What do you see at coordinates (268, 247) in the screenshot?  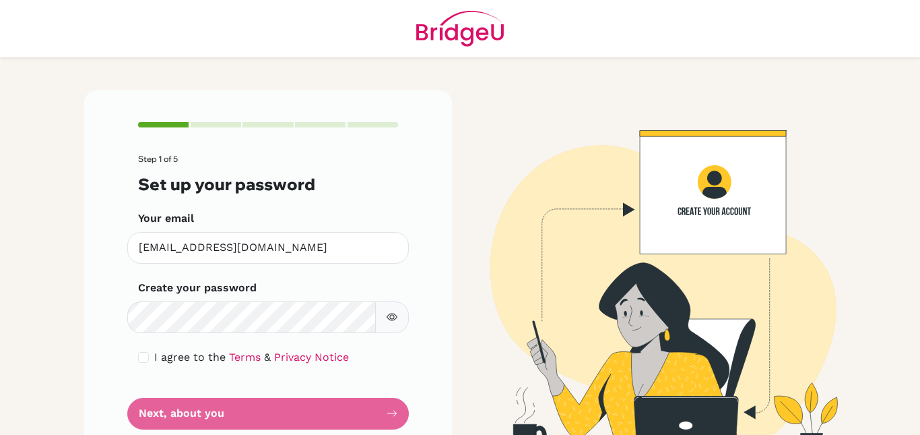 I see `input: Insert your email*` at bounding box center [268, 247].